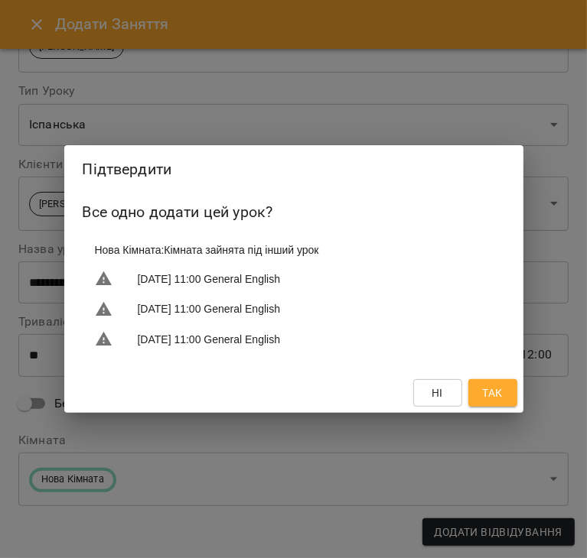  Describe the element at coordinates (294, 250) in the screenshot. I see `li: Нова Кімната : Кімната зайнята під інший урок` at that location.